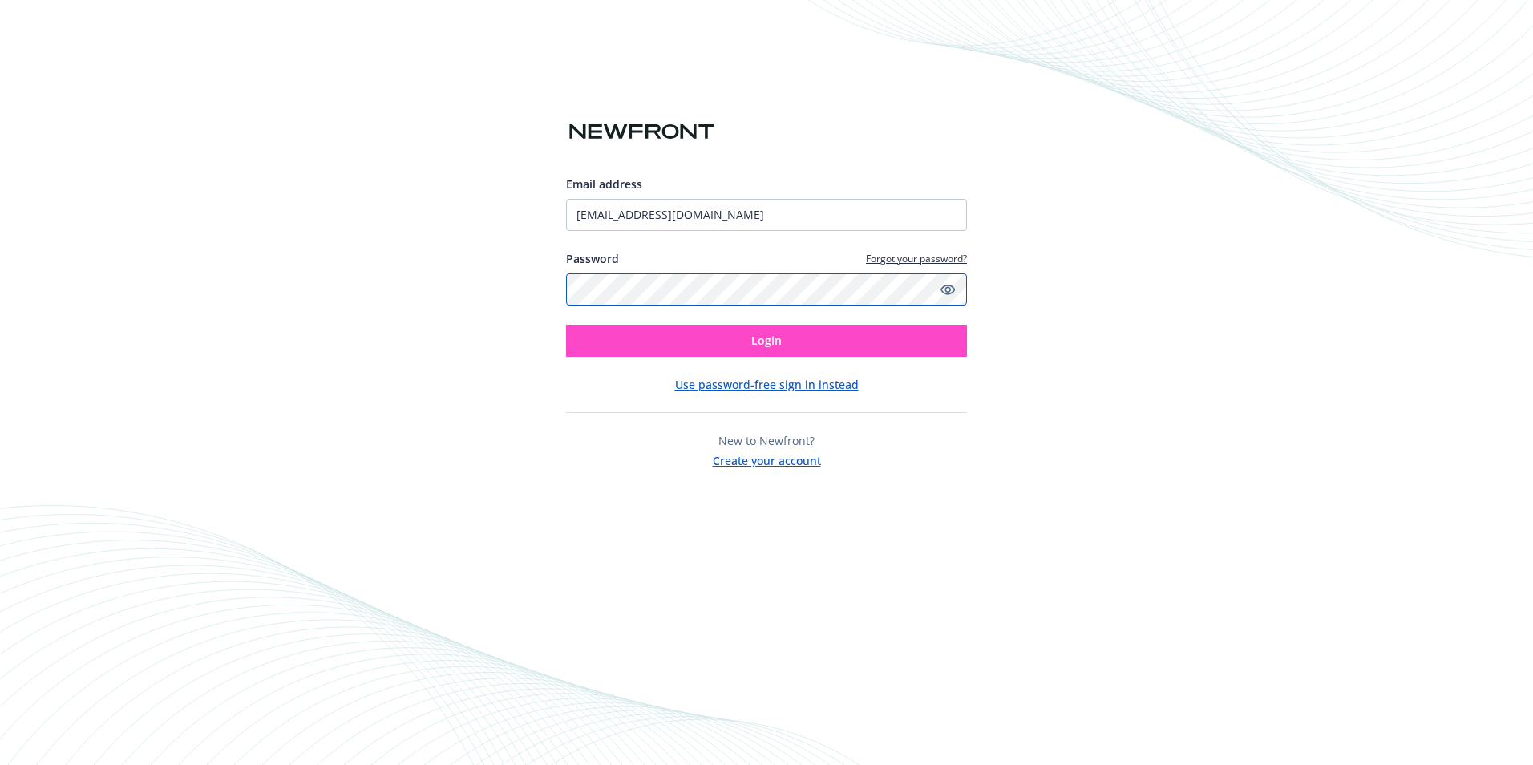 This screenshot has height=765, width=1533. I want to click on img: Newfront logo, so click(641, 131).